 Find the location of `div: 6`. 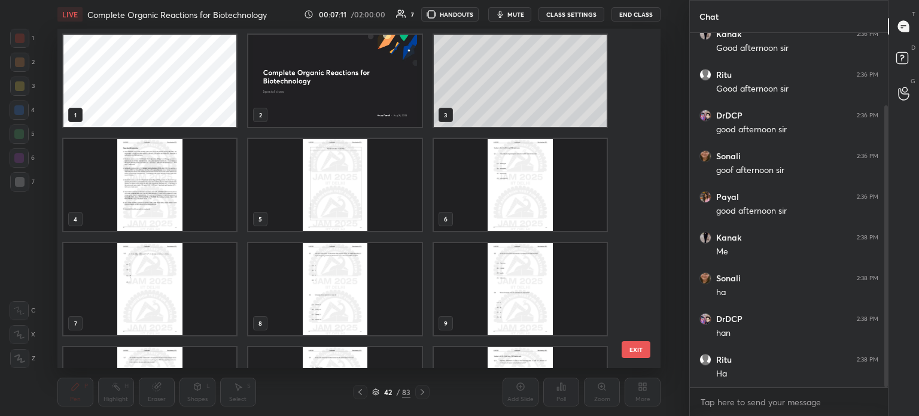

div: 6 is located at coordinates (22, 158).